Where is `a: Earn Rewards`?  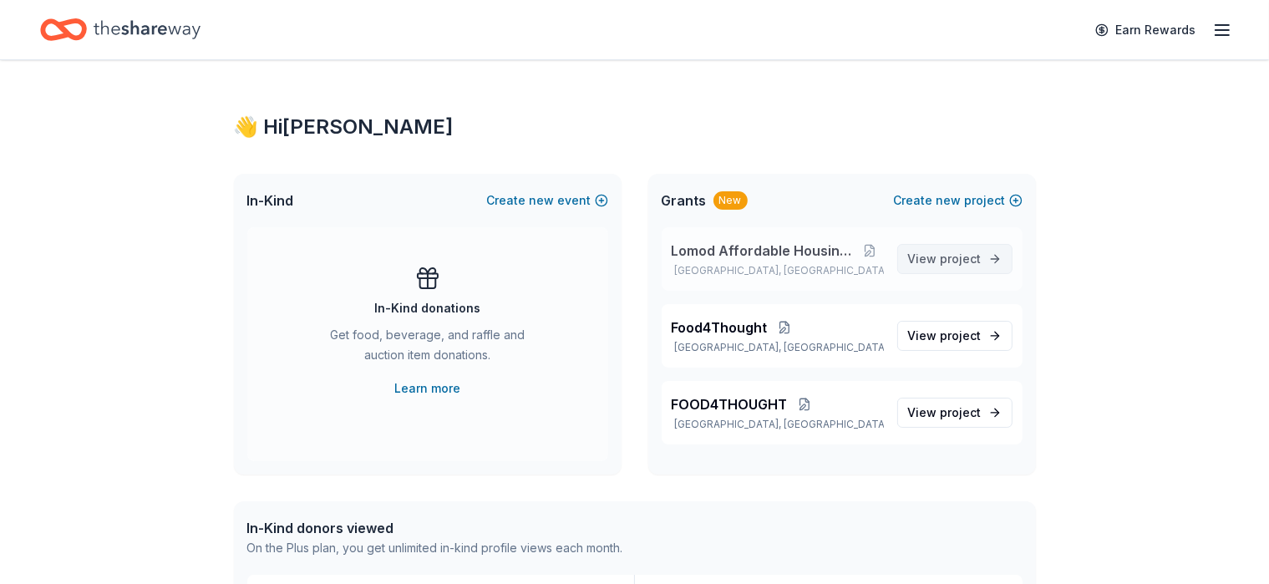 a: Earn Rewards is located at coordinates (1146, 30).